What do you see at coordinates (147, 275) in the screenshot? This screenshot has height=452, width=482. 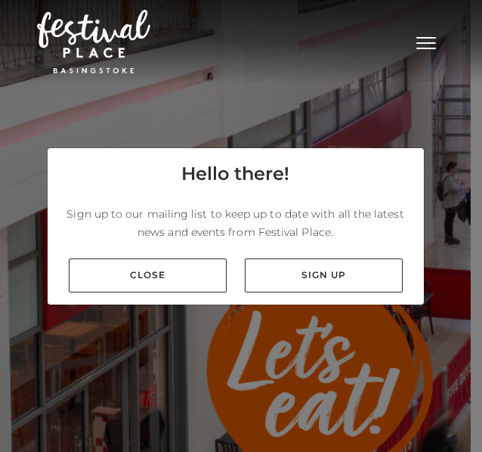 I see `a: Close` at bounding box center [147, 275].